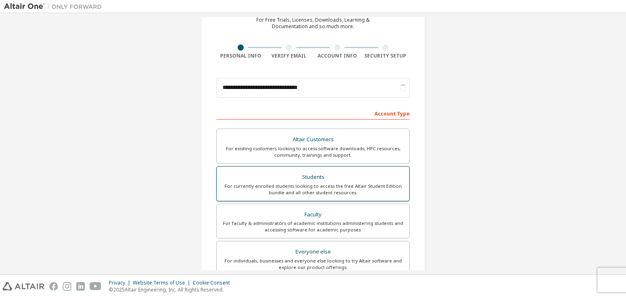  What do you see at coordinates (121, 282) in the screenshot?
I see `div: Privacy` at bounding box center [121, 282].